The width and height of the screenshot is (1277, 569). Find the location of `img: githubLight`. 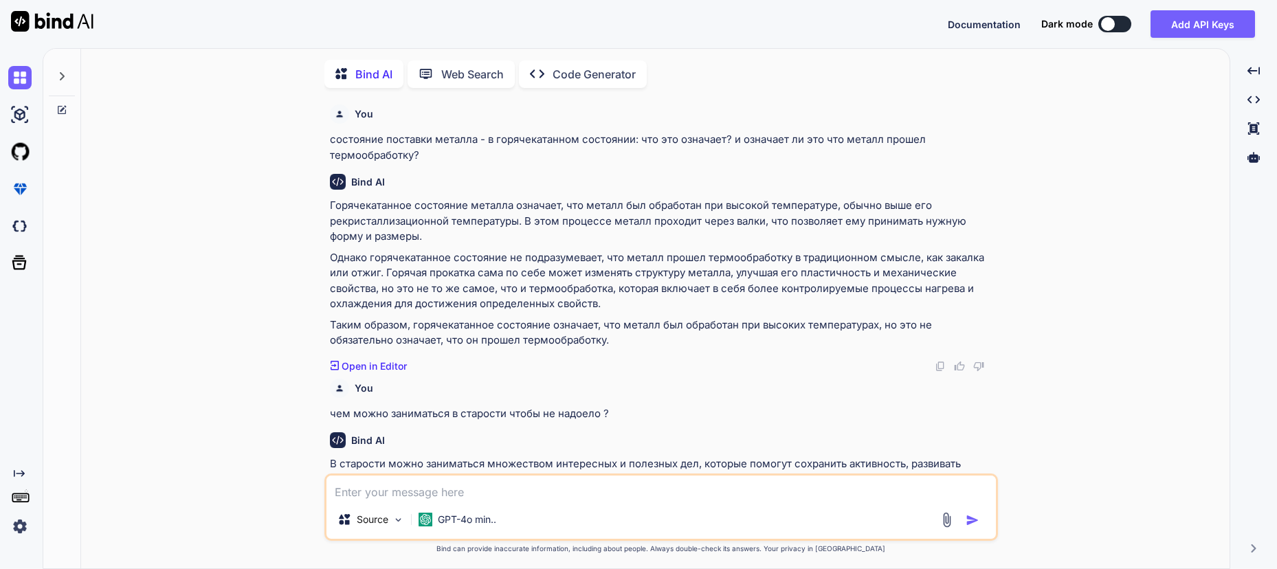

img: githubLight is located at coordinates (20, 152).